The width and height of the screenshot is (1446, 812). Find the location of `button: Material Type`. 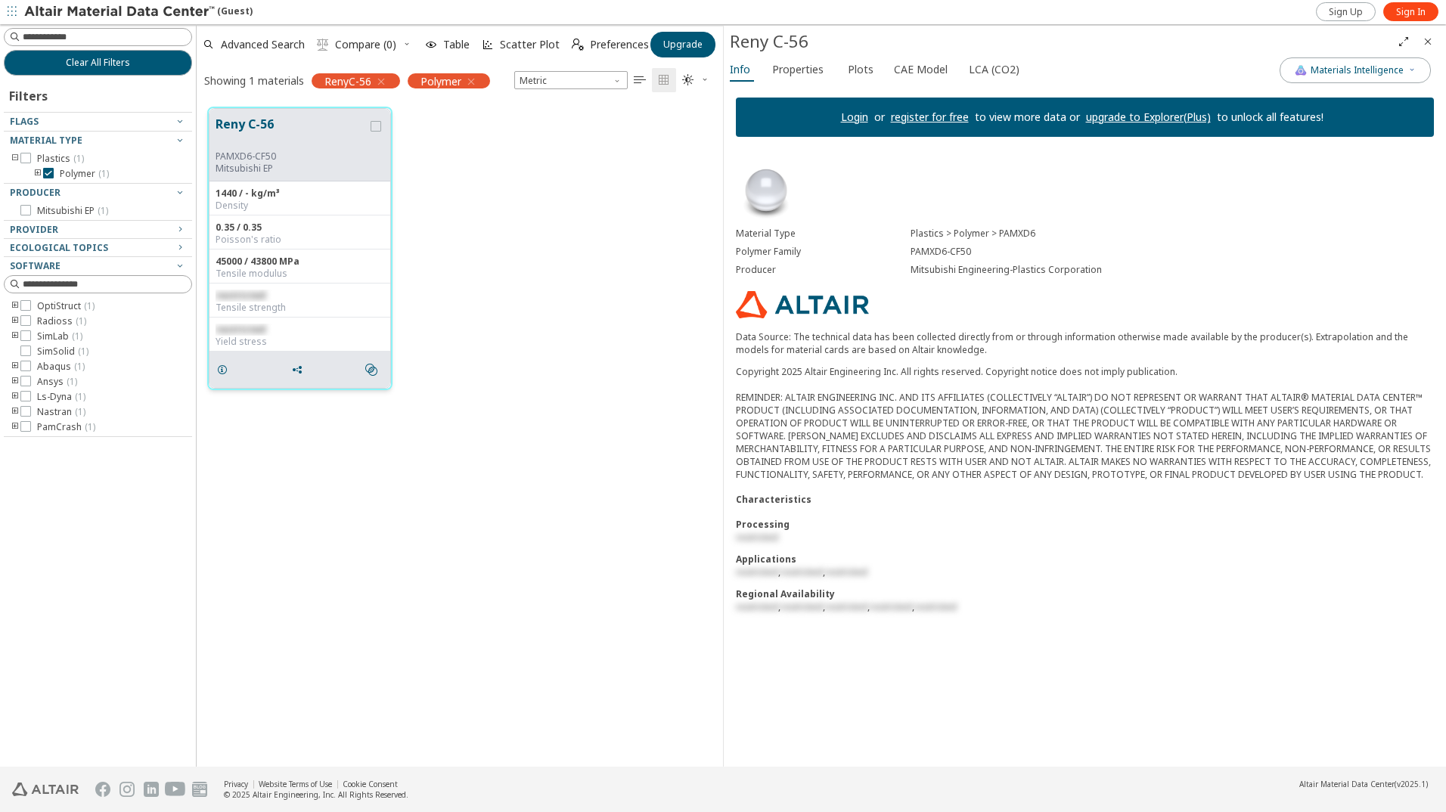

button: Material Type is located at coordinates (98, 141).